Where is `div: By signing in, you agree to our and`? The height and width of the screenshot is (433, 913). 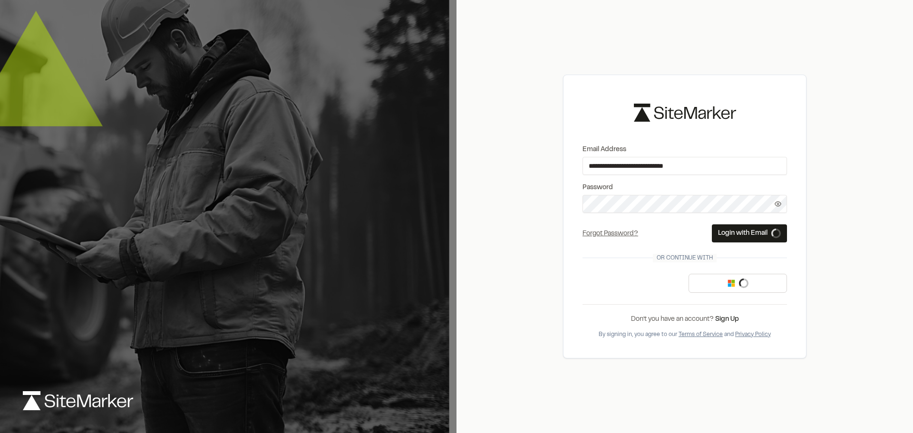
div: By signing in, you agree to our and is located at coordinates (685, 335).